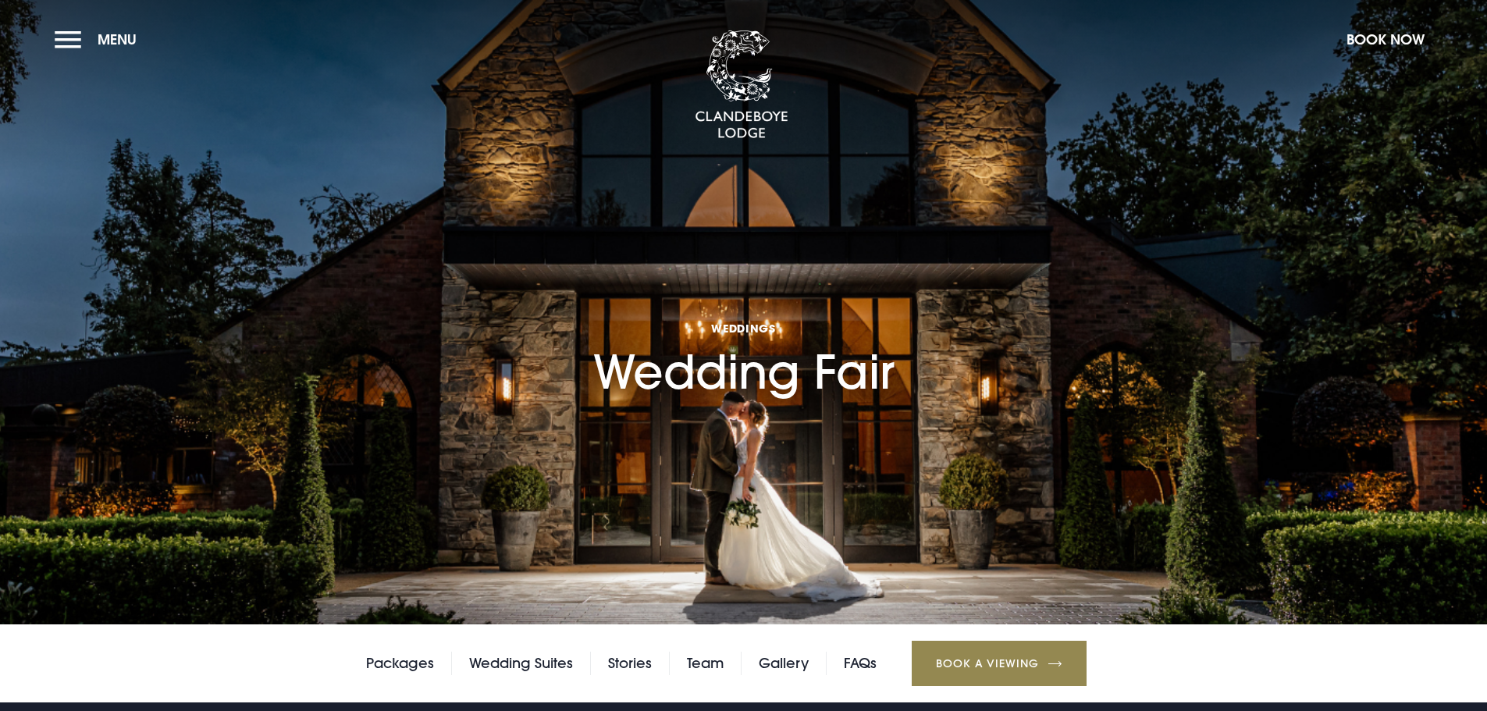 Image resolution: width=1487 pixels, height=711 pixels. I want to click on a: Team, so click(705, 663).